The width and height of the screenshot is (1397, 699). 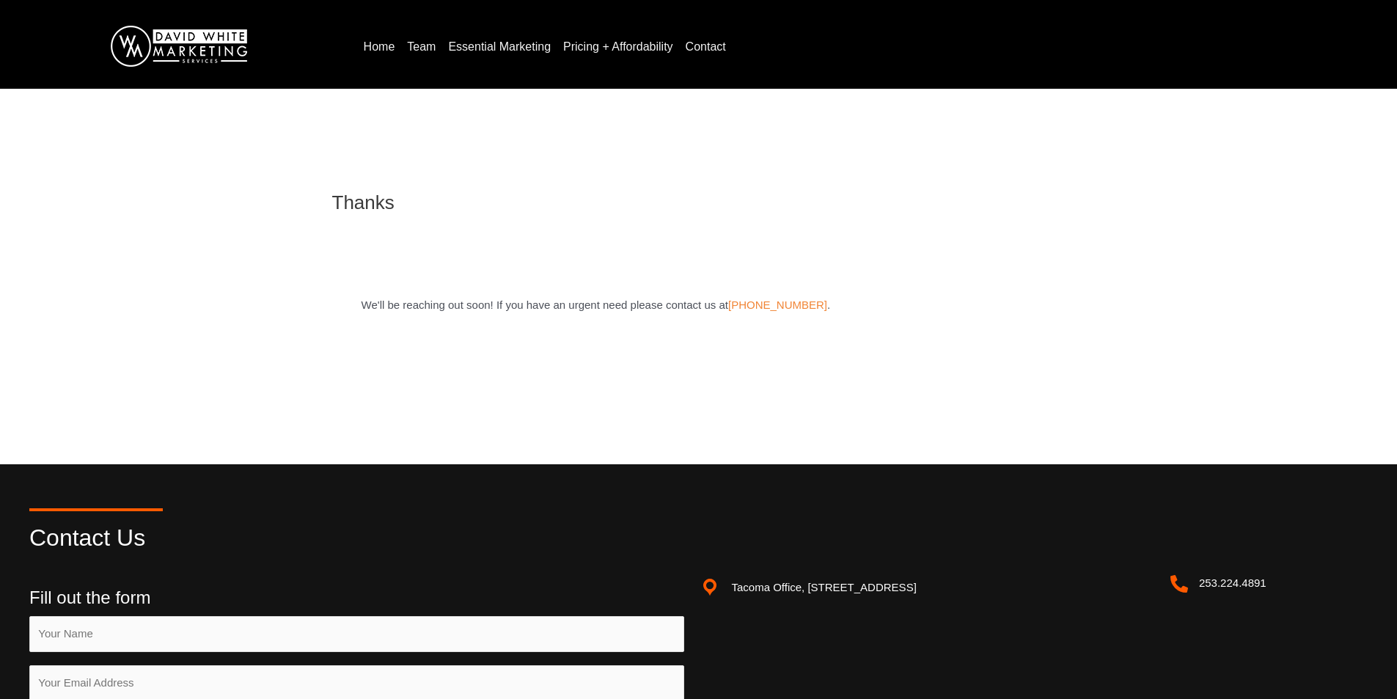 What do you see at coordinates (1233, 583) in the screenshot?
I see `p: 253.224.4891` at bounding box center [1233, 583].